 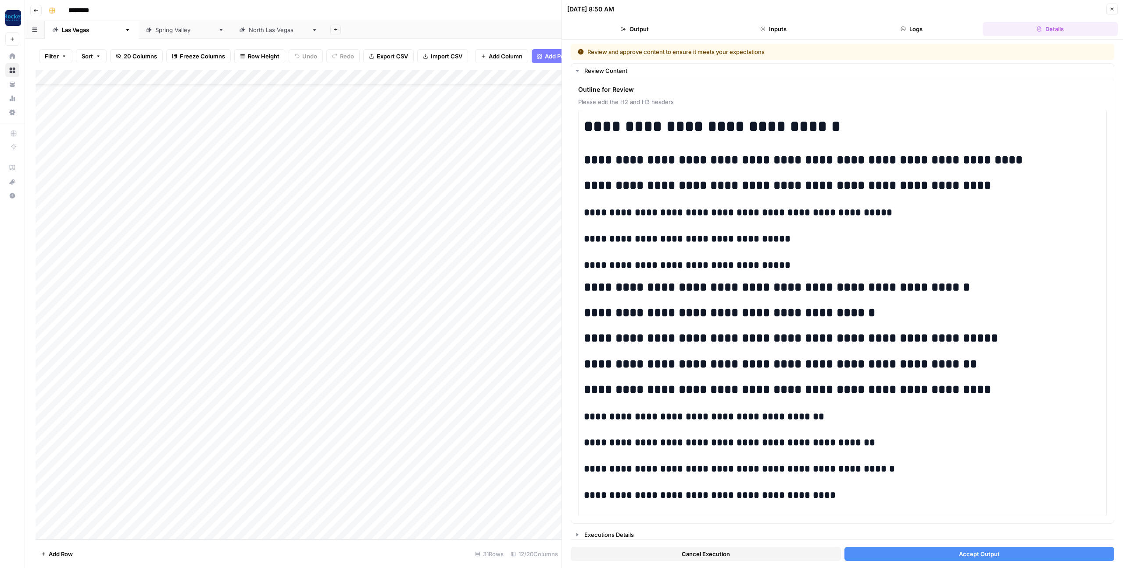 I want to click on button: Undo, so click(x=306, y=56).